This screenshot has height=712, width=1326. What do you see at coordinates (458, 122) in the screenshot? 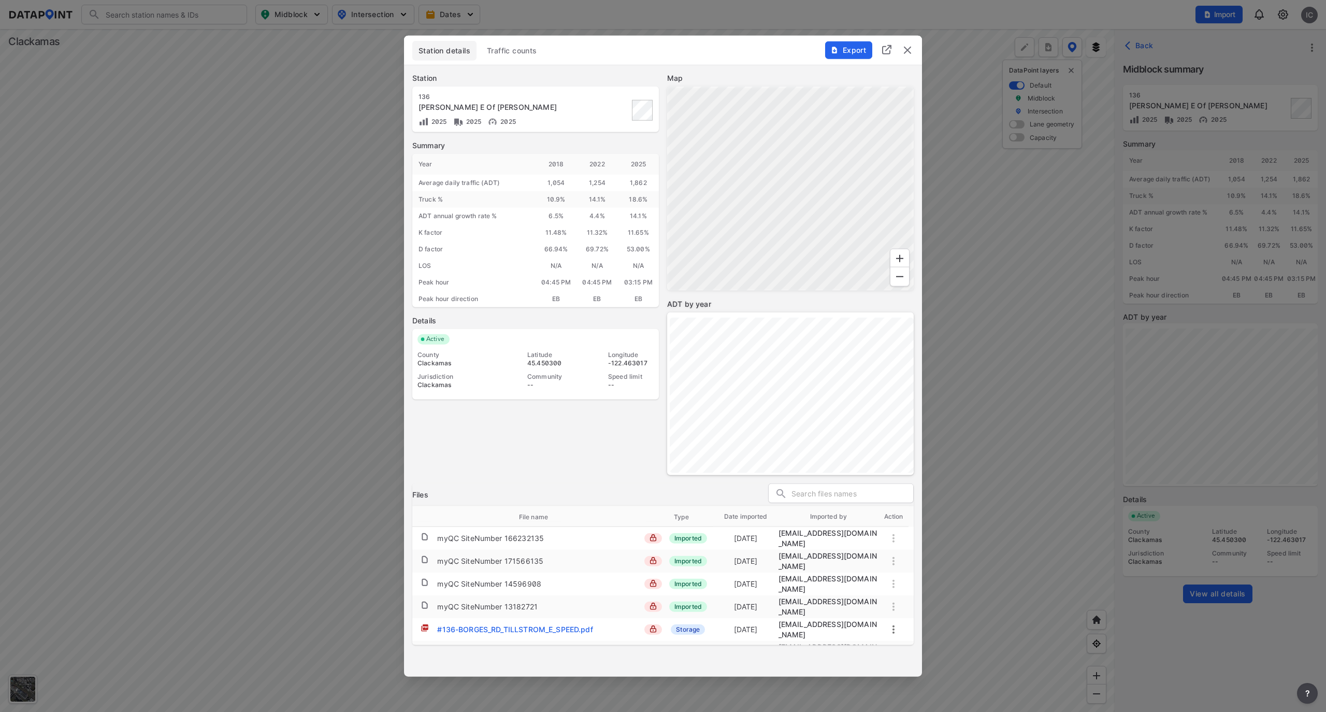
I see `img: Vehicle class` at bounding box center [458, 122].